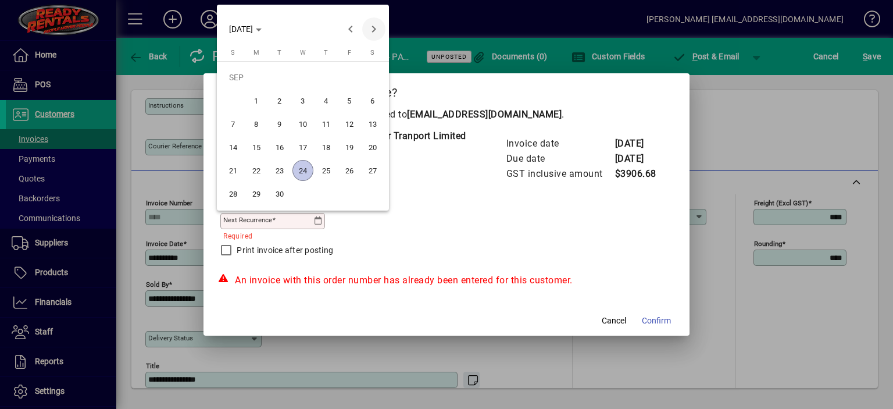 The height and width of the screenshot is (409, 893). I want to click on button: Fri Sep 12 2025, so click(349, 124).